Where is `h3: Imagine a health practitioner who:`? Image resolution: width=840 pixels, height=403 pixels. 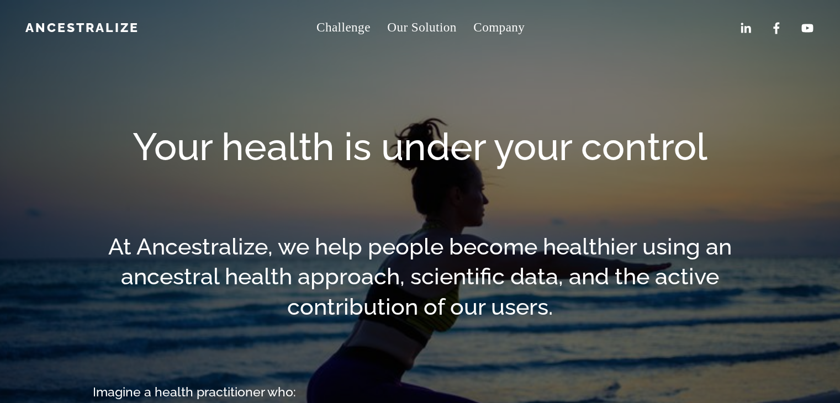 h3: Imagine a health practitioner who: is located at coordinates (420, 392).